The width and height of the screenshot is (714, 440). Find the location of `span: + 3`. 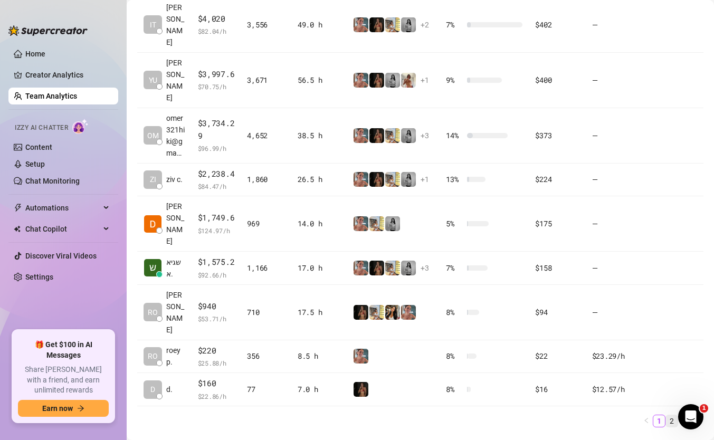

span: + 3 is located at coordinates (425, 268).